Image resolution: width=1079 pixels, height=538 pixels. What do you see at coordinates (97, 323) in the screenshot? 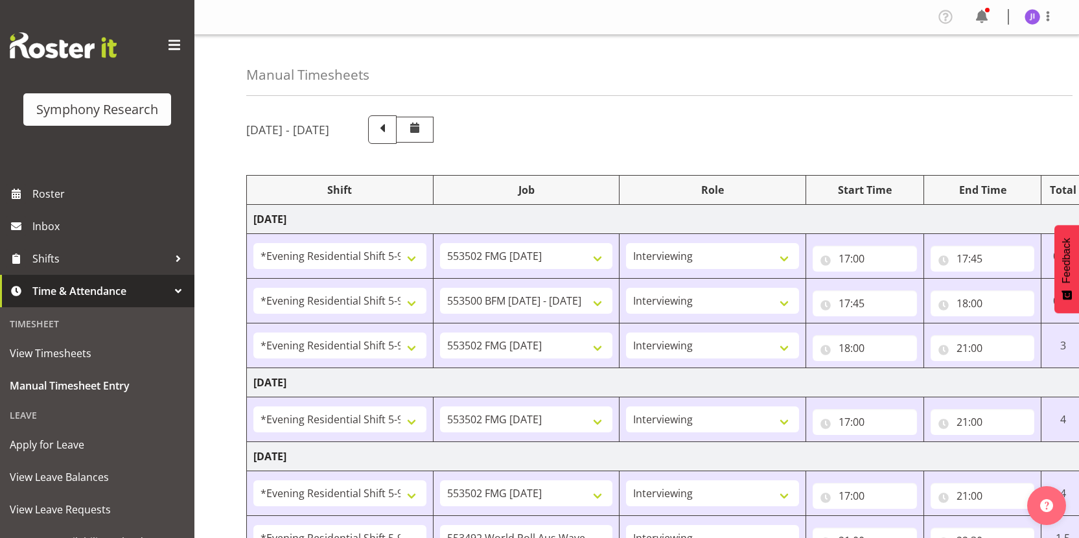
I see `div: Timesheet` at bounding box center [97, 323].